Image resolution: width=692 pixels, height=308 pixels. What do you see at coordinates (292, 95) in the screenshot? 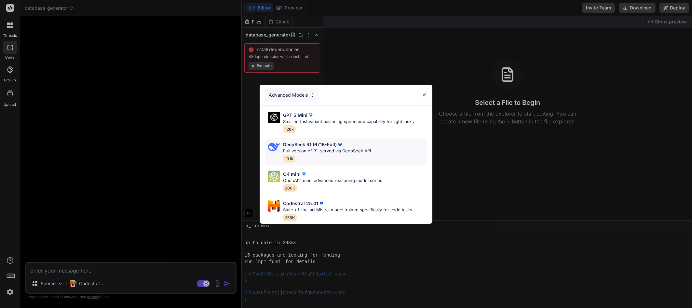
I see `div: Advanced Models` at bounding box center [292, 95].